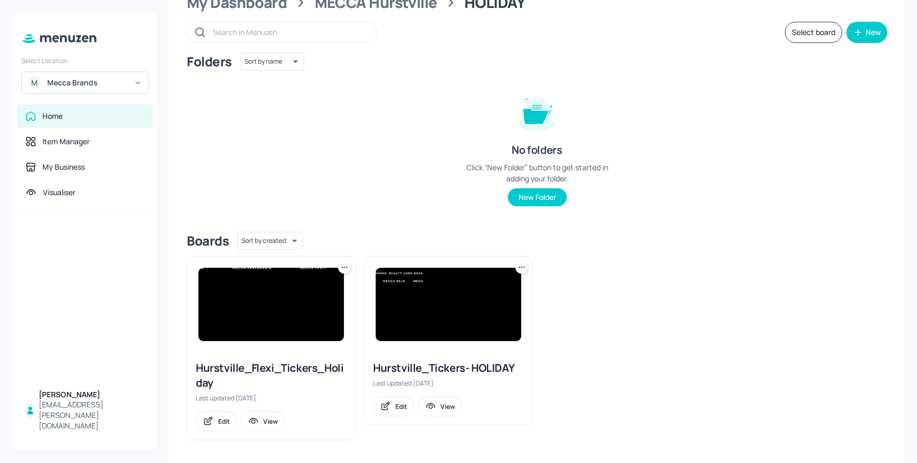 The width and height of the screenshot is (917, 463). I want to click on img: 2024-05-16-1715836944991ovtq7jteu4d.jpeg, so click(271, 305).